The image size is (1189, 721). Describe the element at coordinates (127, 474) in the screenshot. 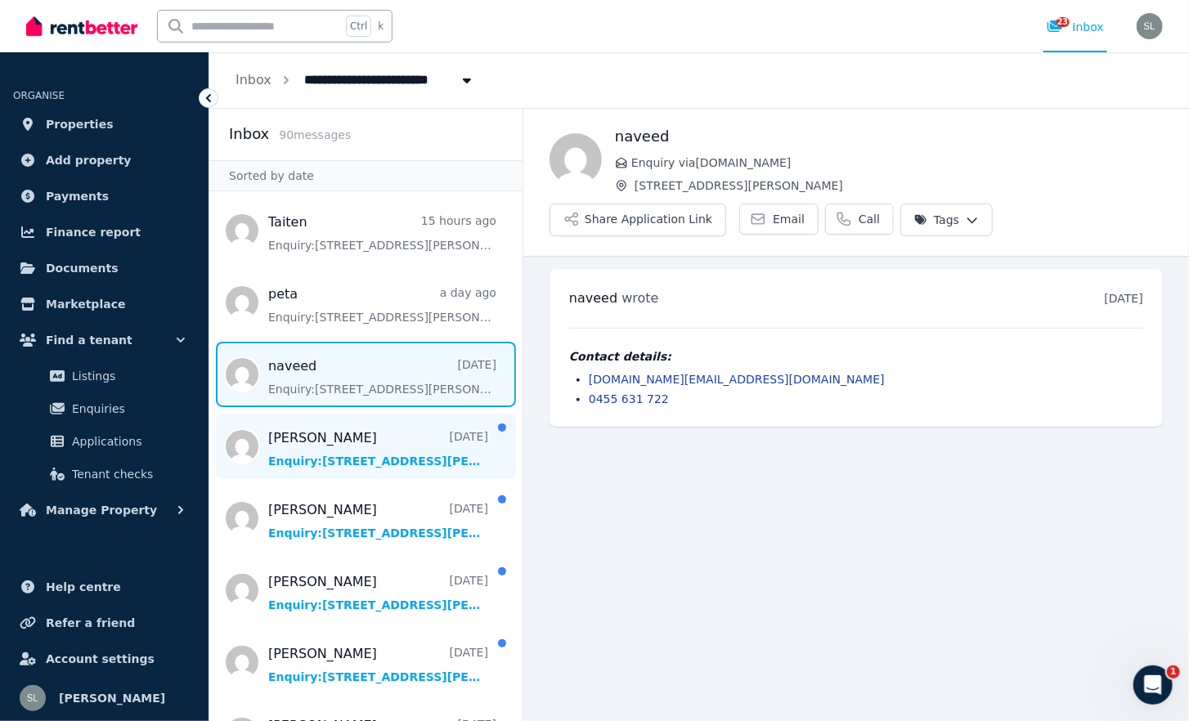

I see `span: Tenant checks` at that location.